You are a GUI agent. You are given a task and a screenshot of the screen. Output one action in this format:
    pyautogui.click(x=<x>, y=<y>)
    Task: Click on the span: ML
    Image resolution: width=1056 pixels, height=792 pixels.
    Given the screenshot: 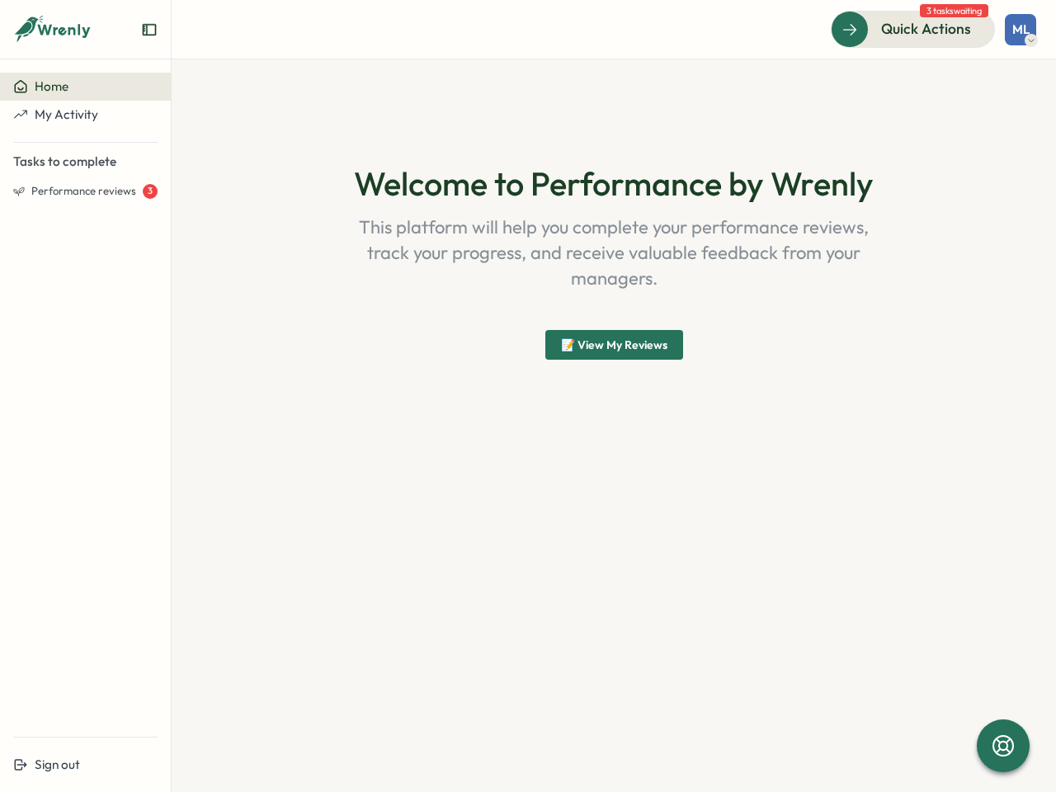 What is the action you would take?
    pyautogui.click(x=1021, y=29)
    